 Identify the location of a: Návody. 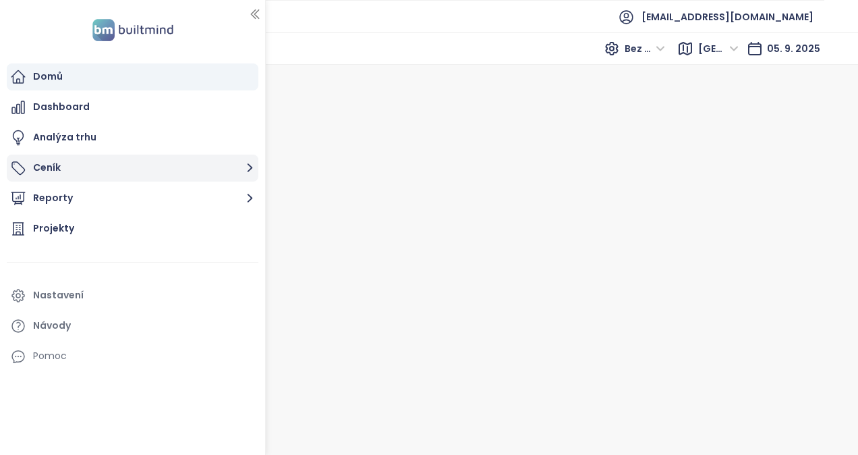
(132, 326).